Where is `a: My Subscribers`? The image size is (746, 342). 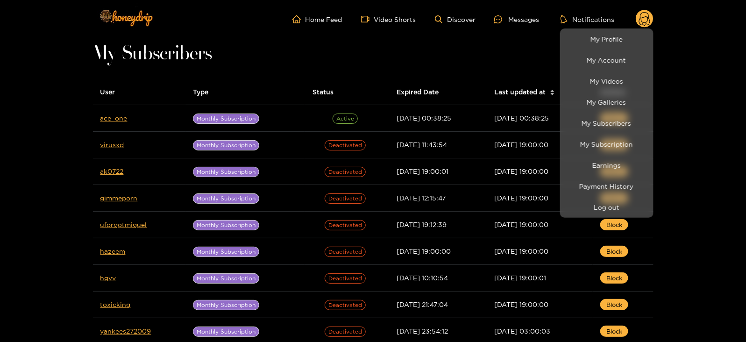 a: My Subscribers is located at coordinates (607, 123).